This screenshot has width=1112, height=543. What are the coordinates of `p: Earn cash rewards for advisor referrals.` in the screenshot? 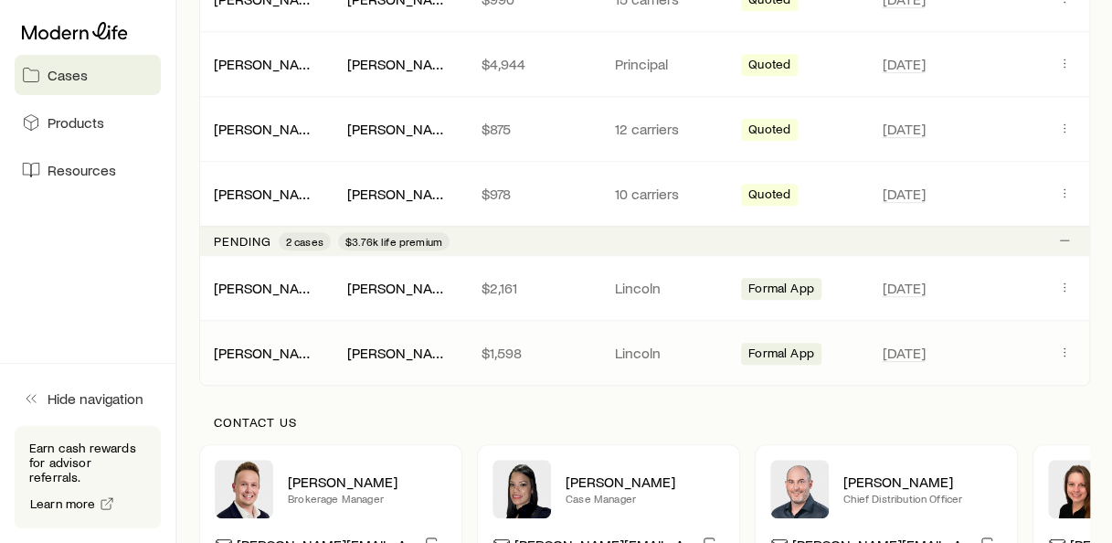 It's located at (88, 462).